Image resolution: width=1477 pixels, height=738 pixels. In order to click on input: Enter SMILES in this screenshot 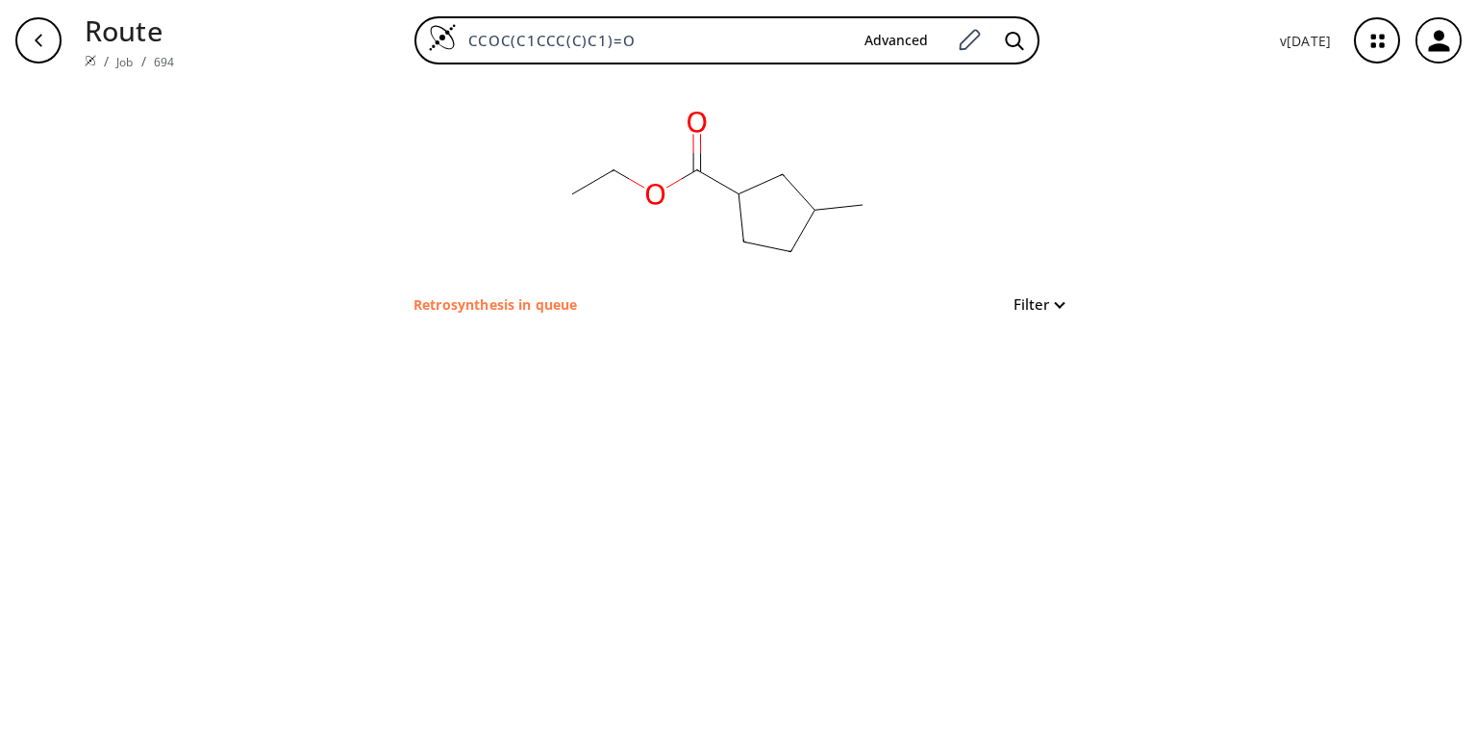, I will do `click(653, 40)`.